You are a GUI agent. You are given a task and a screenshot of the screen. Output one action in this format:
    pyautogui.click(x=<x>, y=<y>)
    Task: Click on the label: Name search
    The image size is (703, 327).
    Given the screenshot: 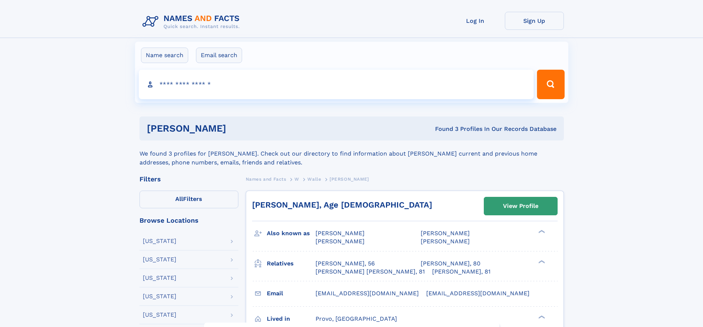 What is the action you would take?
    pyautogui.click(x=164, y=55)
    